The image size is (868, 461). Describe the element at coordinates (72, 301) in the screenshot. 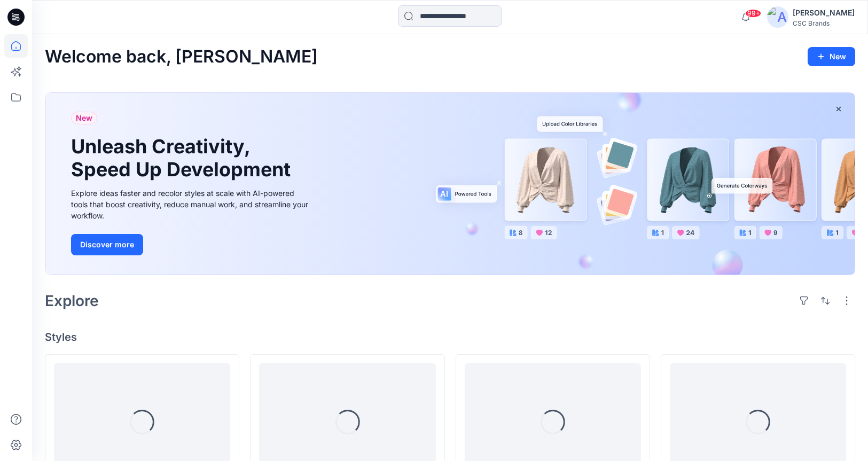

I see `h2: Explore` at that location.